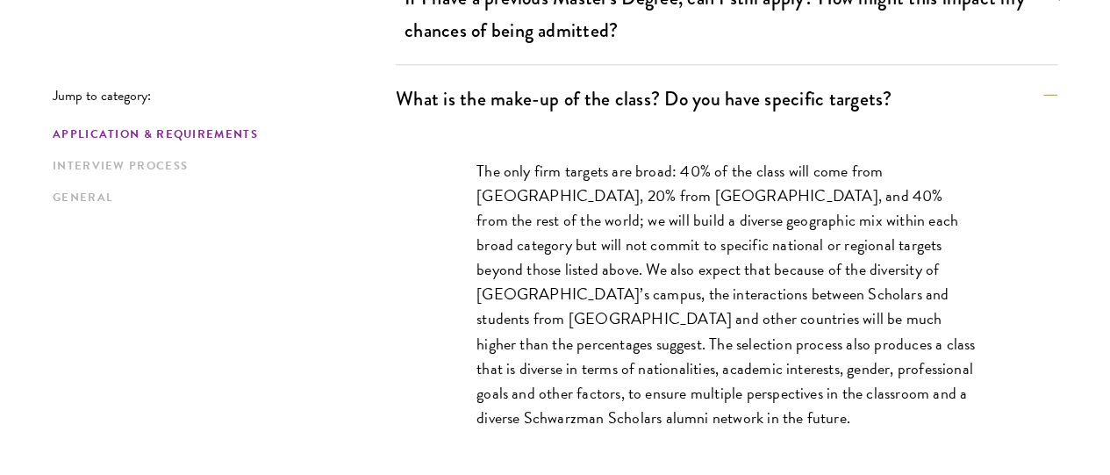 This screenshot has width=1110, height=475. Describe the element at coordinates (224, 96) in the screenshot. I see `p: Jump to category:` at that location.